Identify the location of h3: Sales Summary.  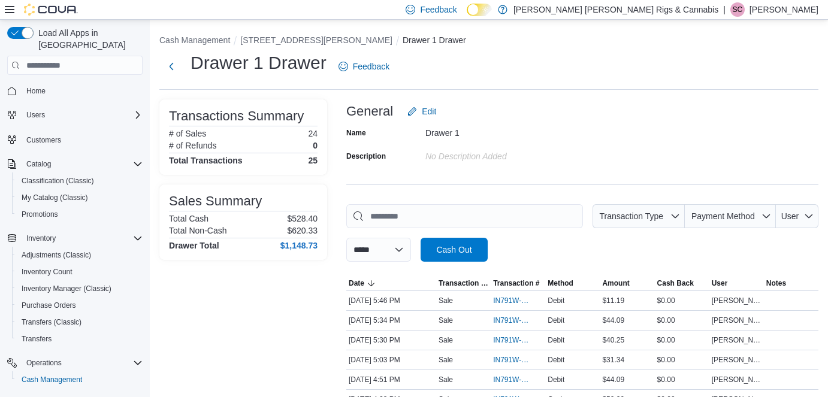
(215, 201).